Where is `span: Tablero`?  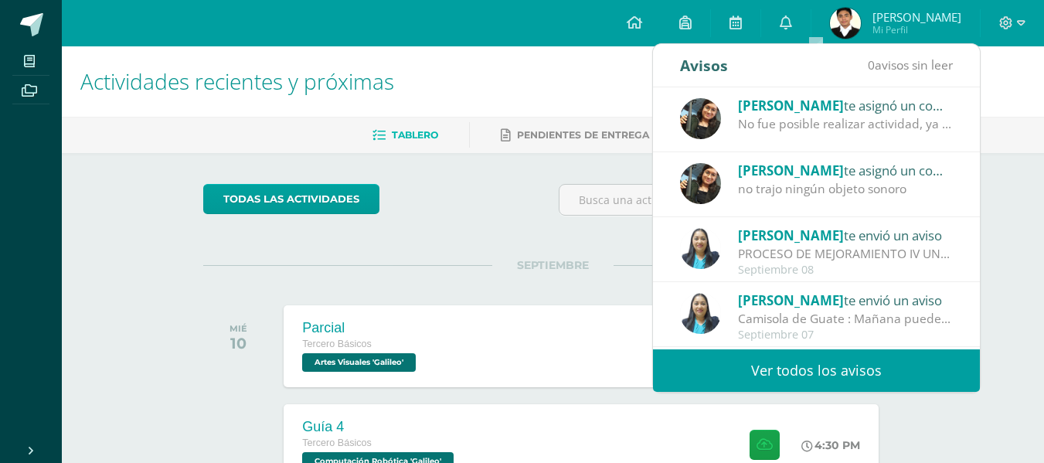
span: Tablero is located at coordinates (415, 134).